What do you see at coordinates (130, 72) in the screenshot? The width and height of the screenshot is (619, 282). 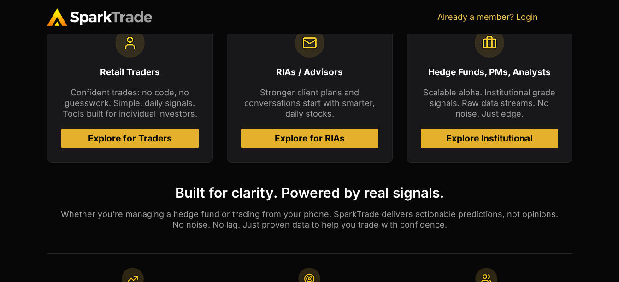 I see `span: Retail Traders` at bounding box center [130, 72].